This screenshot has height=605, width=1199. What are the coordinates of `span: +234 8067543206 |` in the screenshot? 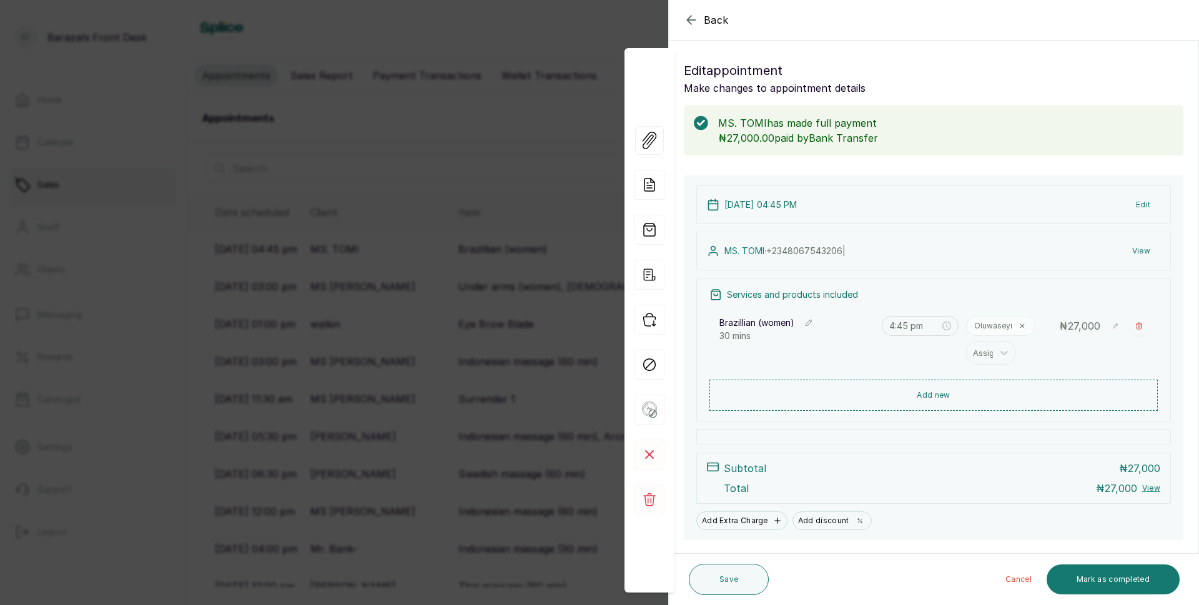 It's located at (805, 250).